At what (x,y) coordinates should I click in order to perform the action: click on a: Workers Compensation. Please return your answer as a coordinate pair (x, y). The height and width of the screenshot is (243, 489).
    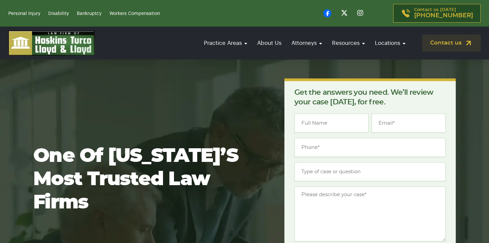
    Looking at the image, I should click on (135, 14).